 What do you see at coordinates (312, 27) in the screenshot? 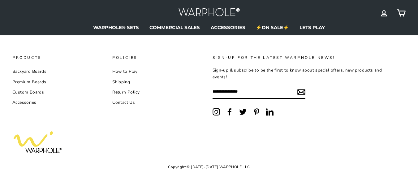
I see `a: LETS PLAY` at bounding box center [312, 27].